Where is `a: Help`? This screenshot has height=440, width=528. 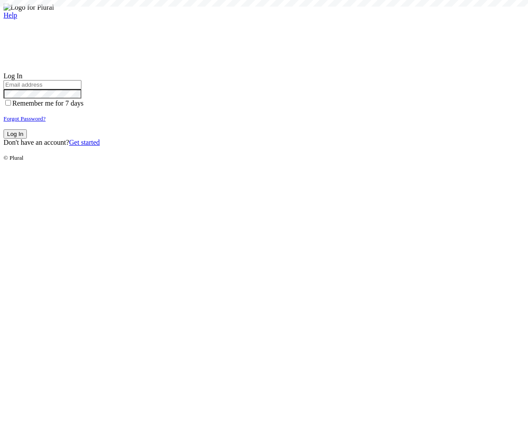
a: Help is located at coordinates (10, 15).